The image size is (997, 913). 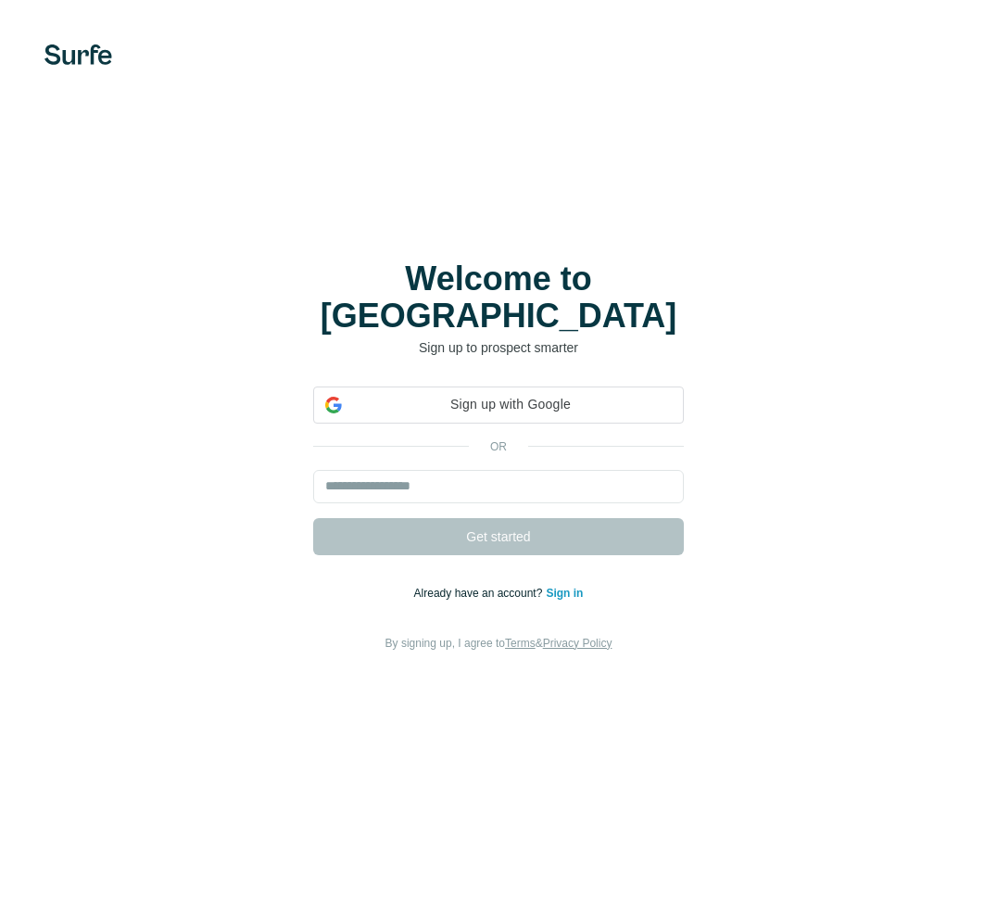 I want to click on a: Terms, so click(x=520, y=643).